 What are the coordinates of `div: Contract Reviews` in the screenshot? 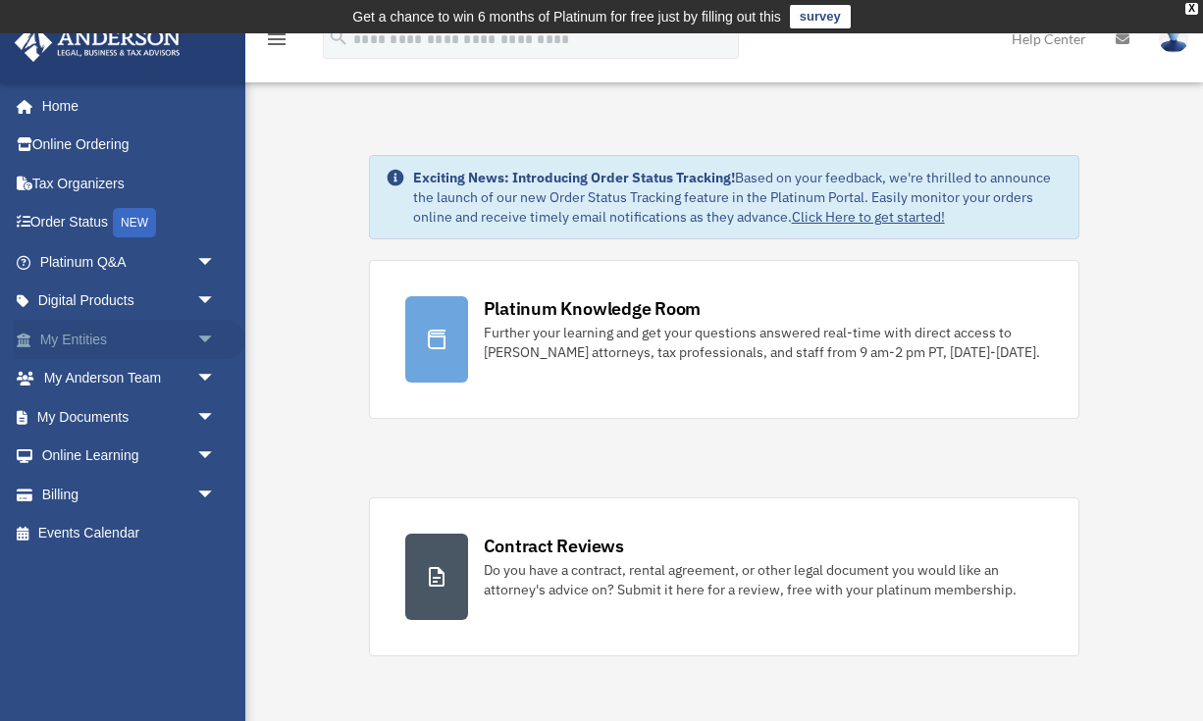 It's located at (553, 545).